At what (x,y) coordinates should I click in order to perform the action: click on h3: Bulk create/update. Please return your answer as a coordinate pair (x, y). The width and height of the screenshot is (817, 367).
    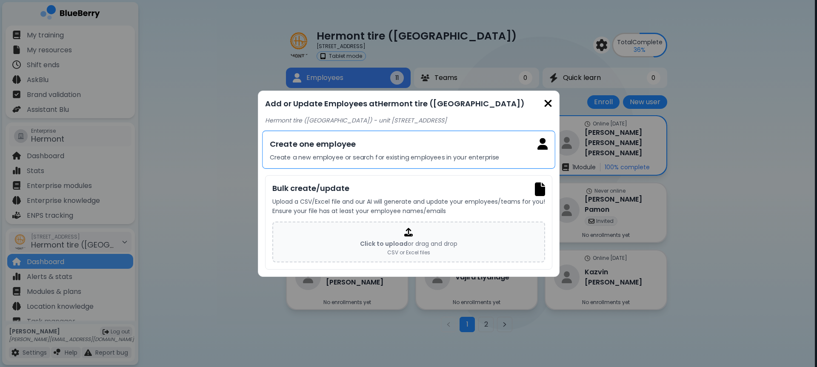
    Looking at the image, I should click on (409, 189).